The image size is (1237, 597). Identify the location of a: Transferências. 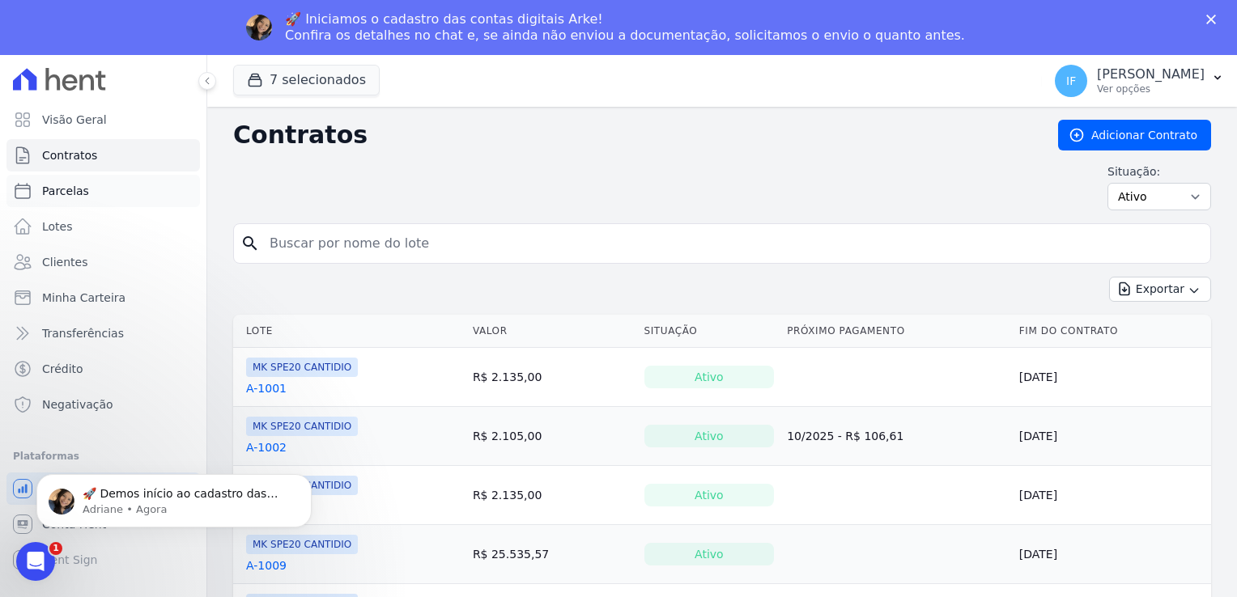
(103, 333).